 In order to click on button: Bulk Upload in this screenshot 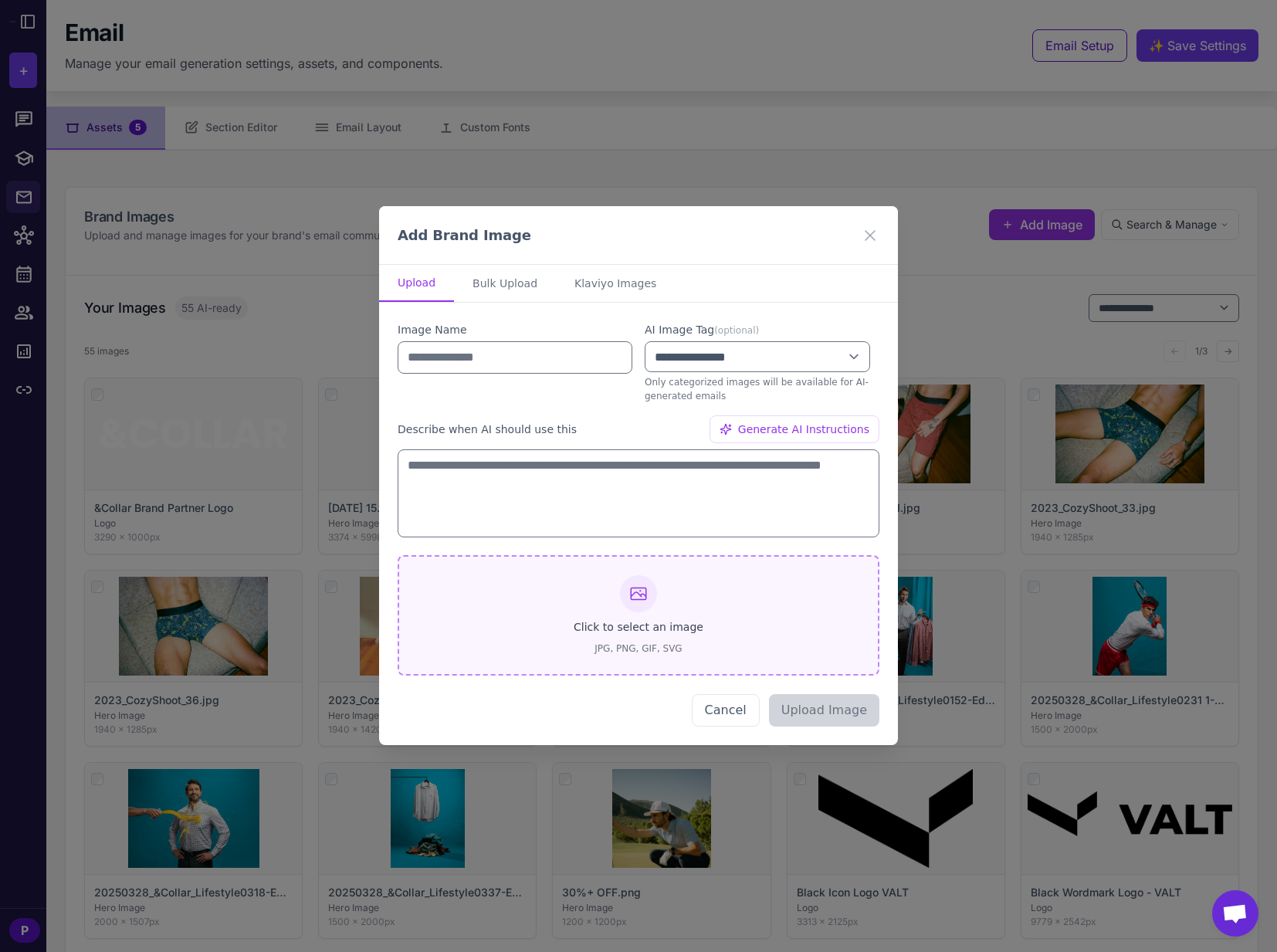, I will do `click(505, 283)`.